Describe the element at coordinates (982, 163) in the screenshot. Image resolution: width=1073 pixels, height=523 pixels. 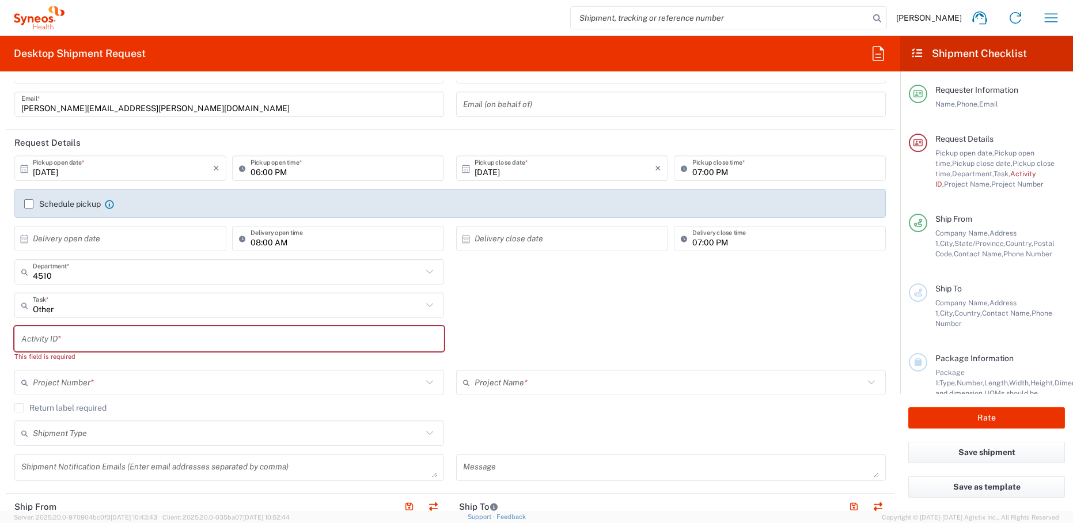
I see `span: Pickup close date,` at that location.